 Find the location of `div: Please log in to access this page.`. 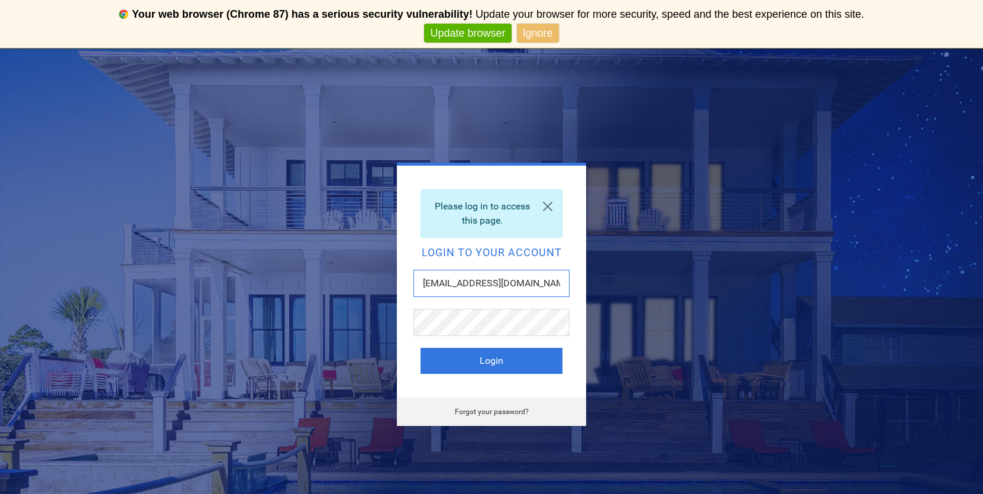

div: Please log in to access this page. is located at coordinates (492, 214).